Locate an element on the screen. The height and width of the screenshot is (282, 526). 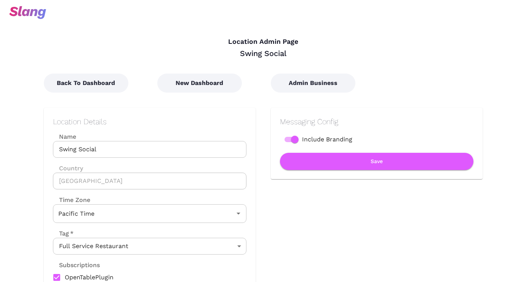
button: Save is located at coordinates (376, 161).